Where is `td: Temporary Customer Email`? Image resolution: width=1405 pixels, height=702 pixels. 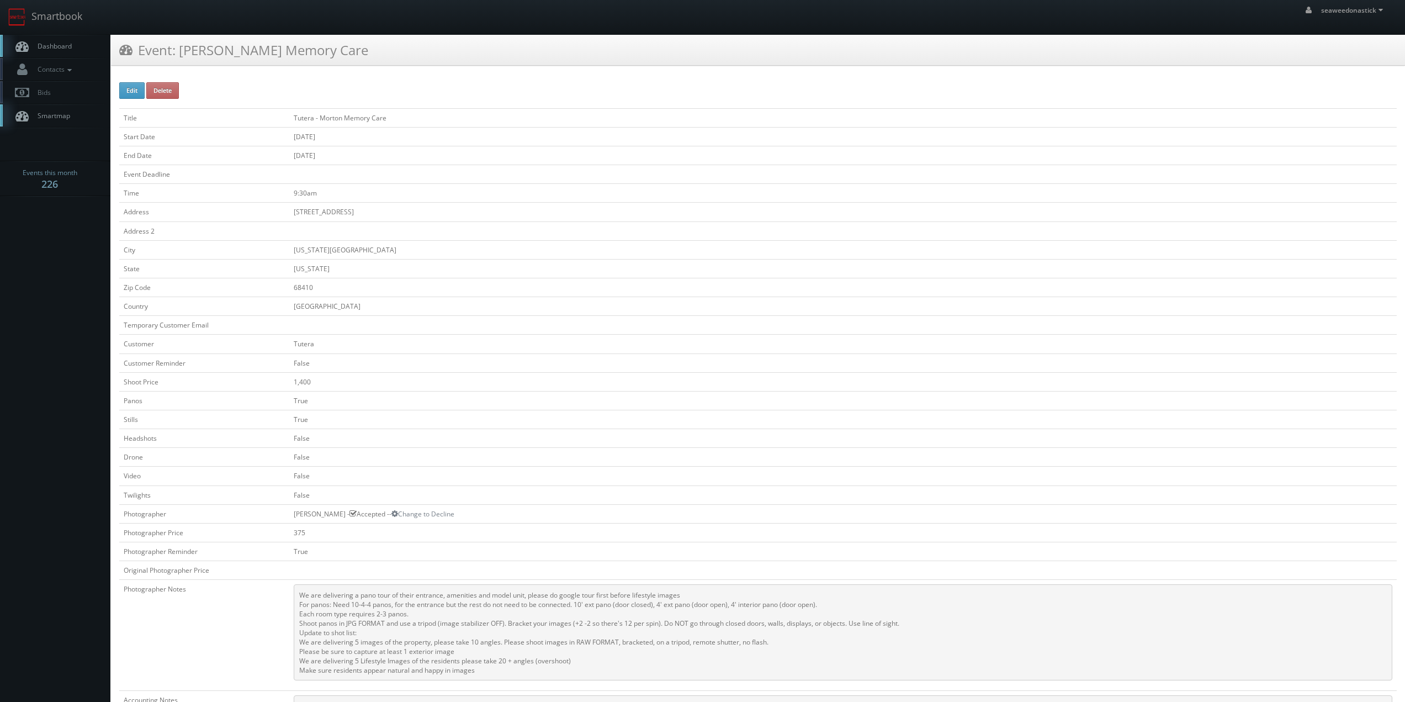
td: Temporary Customer Email is located at coordinates (204, 325).